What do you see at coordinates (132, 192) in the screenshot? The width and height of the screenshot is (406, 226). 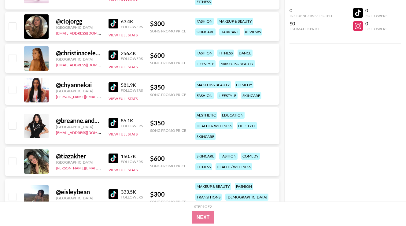 I see `div: 333.5K` at bounding box center [132, 192].